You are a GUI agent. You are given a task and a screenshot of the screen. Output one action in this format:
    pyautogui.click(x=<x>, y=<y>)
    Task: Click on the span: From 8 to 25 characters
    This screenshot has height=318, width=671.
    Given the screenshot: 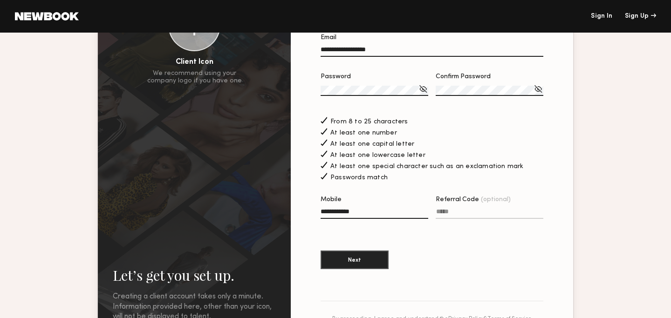 What is the action you would take?
    pyautogui.click(x=369, y=122)
    